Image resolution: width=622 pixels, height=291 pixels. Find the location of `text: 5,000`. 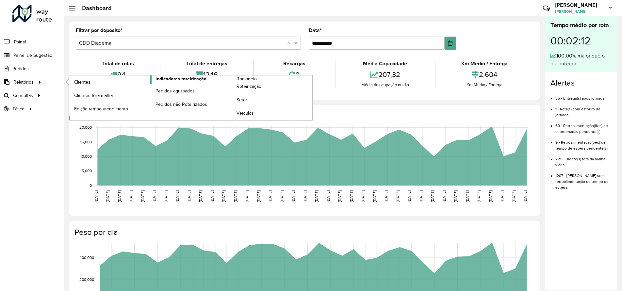

text: 5,000 is located at coordinates (87, 171).